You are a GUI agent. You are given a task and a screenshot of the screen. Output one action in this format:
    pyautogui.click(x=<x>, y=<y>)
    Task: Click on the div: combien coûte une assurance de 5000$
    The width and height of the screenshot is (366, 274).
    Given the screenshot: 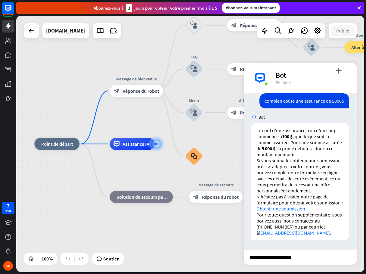 What is the action you would take?
    pyautogui.click(x=304, y=101)
    